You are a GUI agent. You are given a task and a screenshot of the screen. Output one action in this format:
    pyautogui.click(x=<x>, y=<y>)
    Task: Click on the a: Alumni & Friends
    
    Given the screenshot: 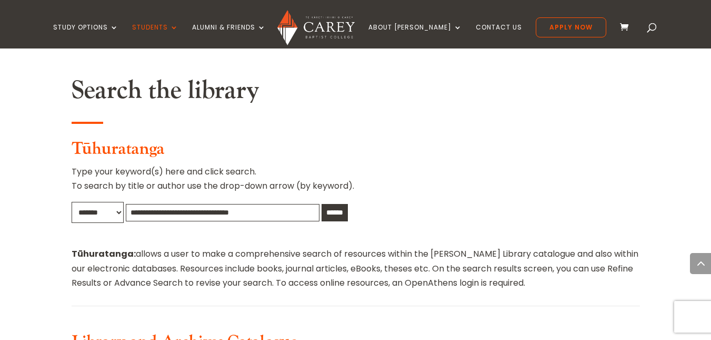 What is the action you would take?
    pyautogui.click(x=229, y=36)
    